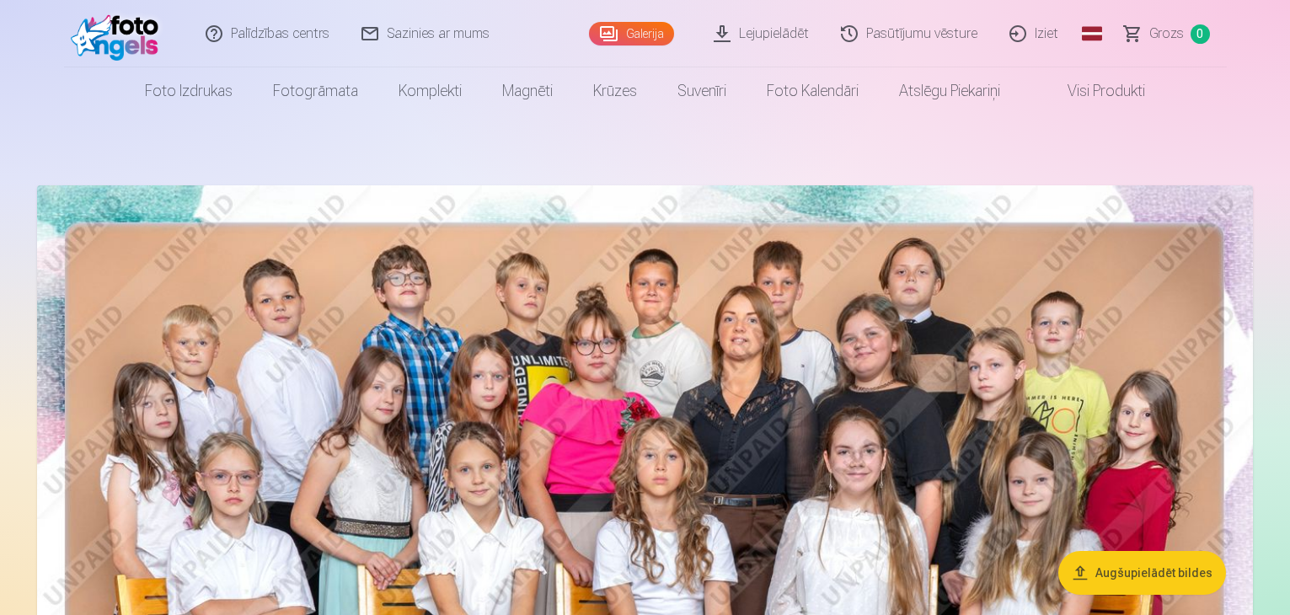 The height and width of the screenshot is (615, 1290). Describe the element at coordinates (189, 91) in the screenshot. I see `a: Foto izdrukas` at that location.